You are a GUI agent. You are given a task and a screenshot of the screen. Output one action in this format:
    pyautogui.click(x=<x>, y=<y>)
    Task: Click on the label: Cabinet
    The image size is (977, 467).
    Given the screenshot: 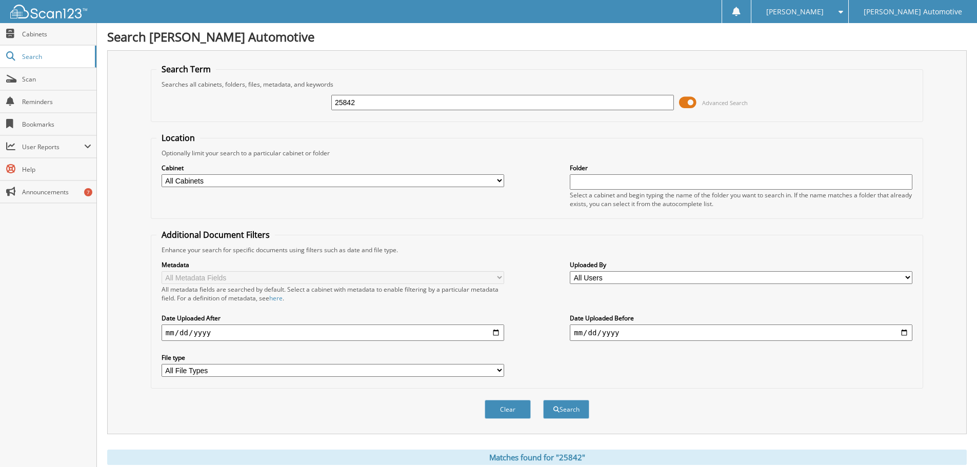 What is the action you would take?
    pyautogui.click(x=333, y=168)
    